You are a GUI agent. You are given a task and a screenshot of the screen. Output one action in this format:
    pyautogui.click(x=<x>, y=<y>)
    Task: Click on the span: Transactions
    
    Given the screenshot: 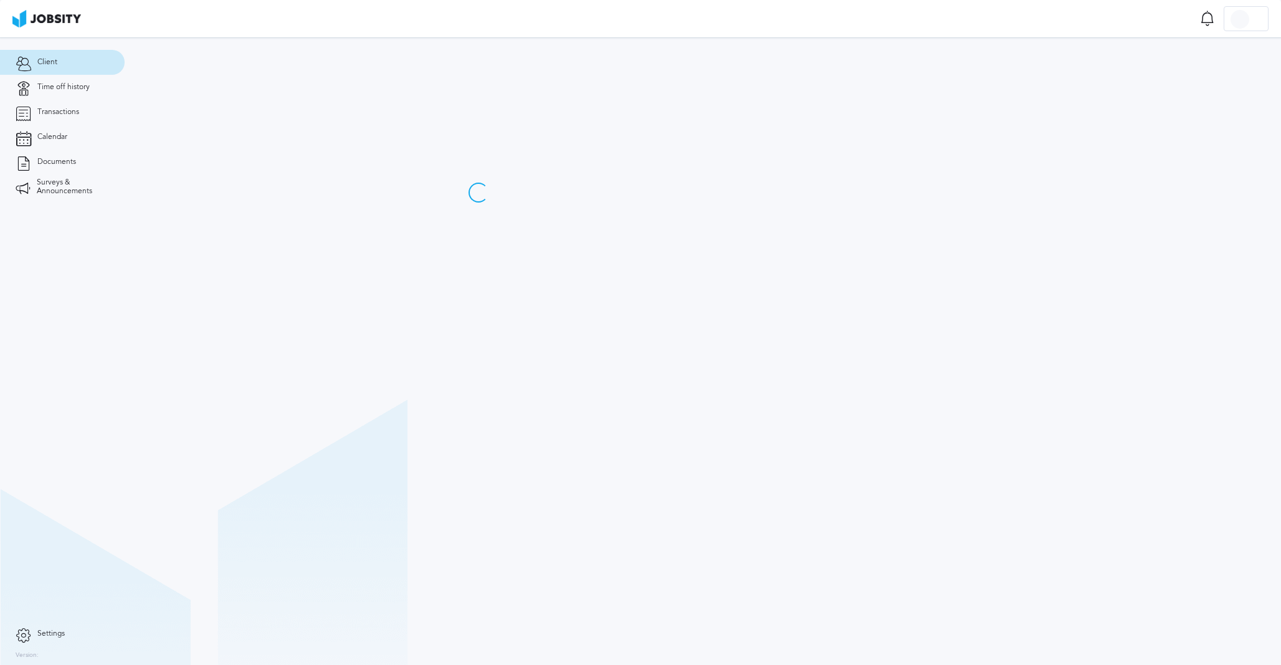 What is the action you would take?
    pyautogui.click(x=58, y=112)
    